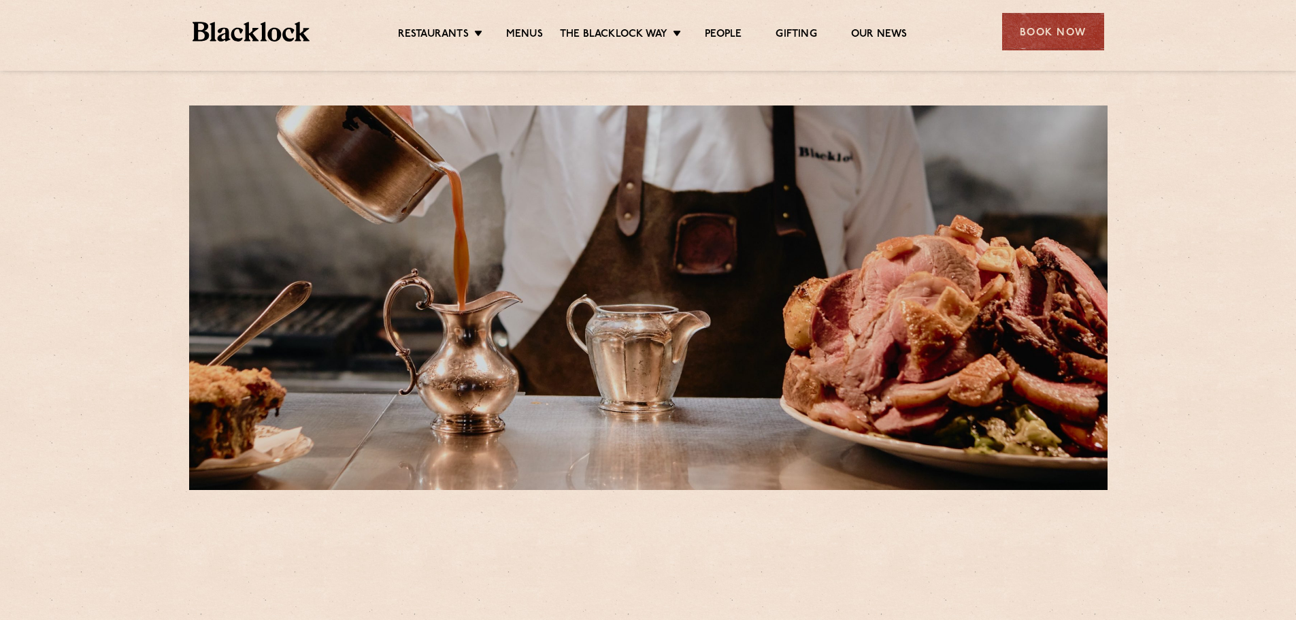 Image resolution: width=1296 pixels, height=620 pixels. What do you see at coordinates (796, 35) in the screenshot?
I see `a: Gifting` at bounding box center [796, 35].